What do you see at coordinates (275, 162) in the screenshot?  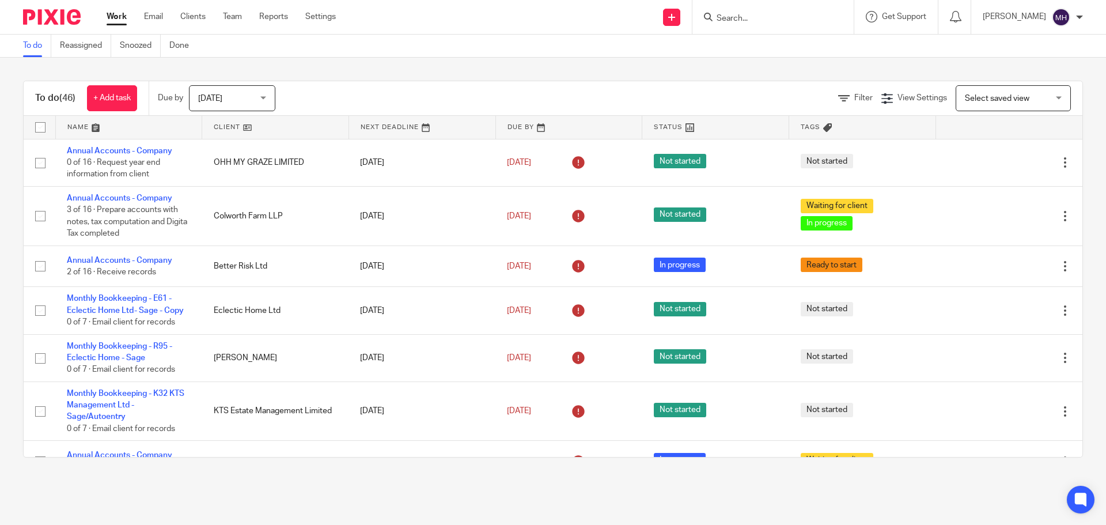 I see `td: OHH MY GRAZE LIMITED` at bounding box center [275, 162].